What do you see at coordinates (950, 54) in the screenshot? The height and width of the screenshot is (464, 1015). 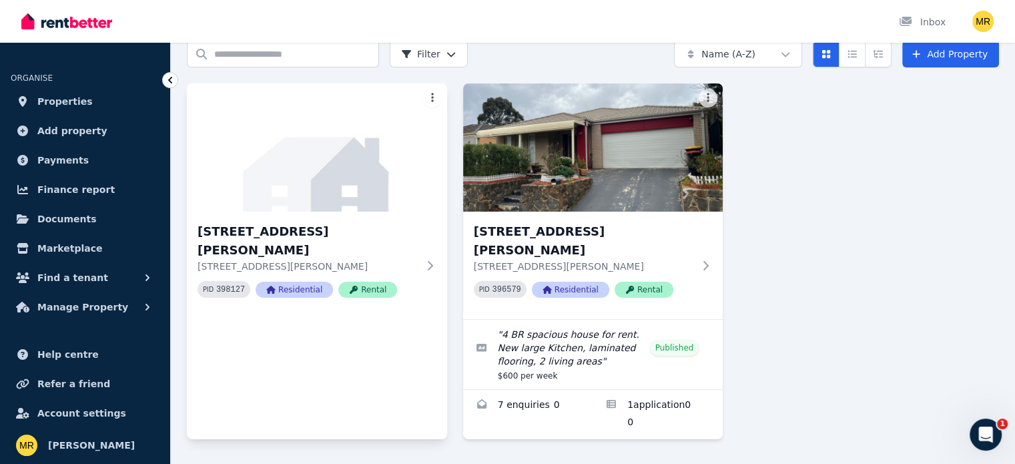 I see `a: Add Property` at bounding box center [950, 54].